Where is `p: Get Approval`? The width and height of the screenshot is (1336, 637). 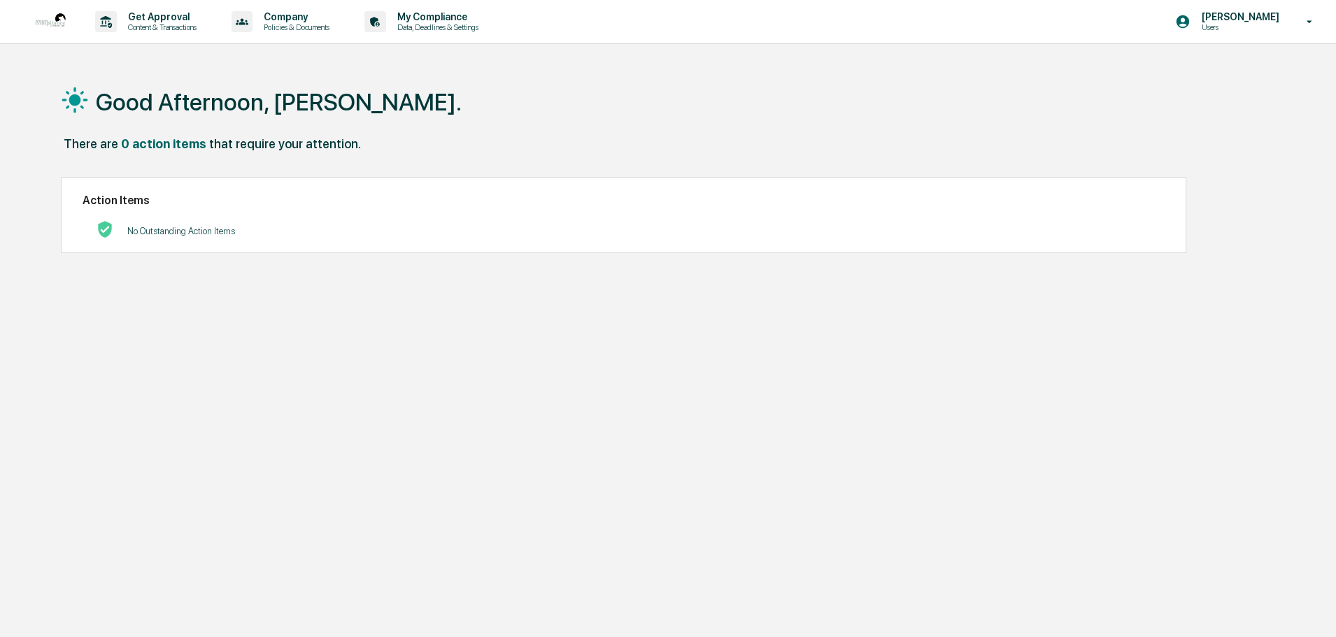
p: Get Approval is located at coordinates (160, 17).